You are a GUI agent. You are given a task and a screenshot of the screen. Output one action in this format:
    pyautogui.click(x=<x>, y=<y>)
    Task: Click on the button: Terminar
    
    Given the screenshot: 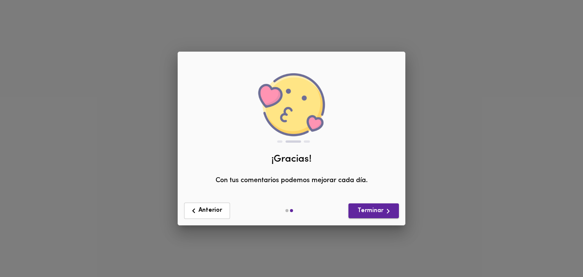 What is the action you would take?
    pyautogui.click(x=374, y=211)
    